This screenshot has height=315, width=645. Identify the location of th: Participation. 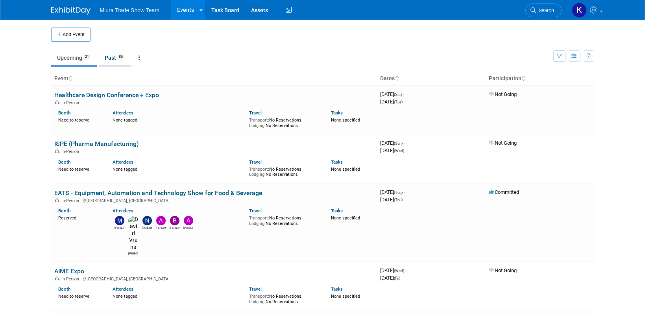
(540, 79).